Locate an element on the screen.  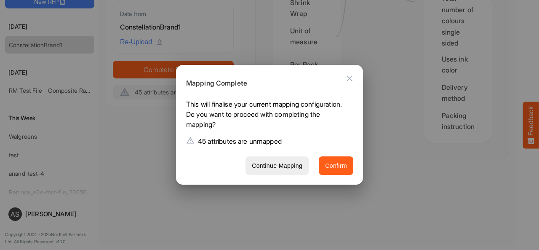
h6: Mapping Complete is located at coordinates (266, 83).